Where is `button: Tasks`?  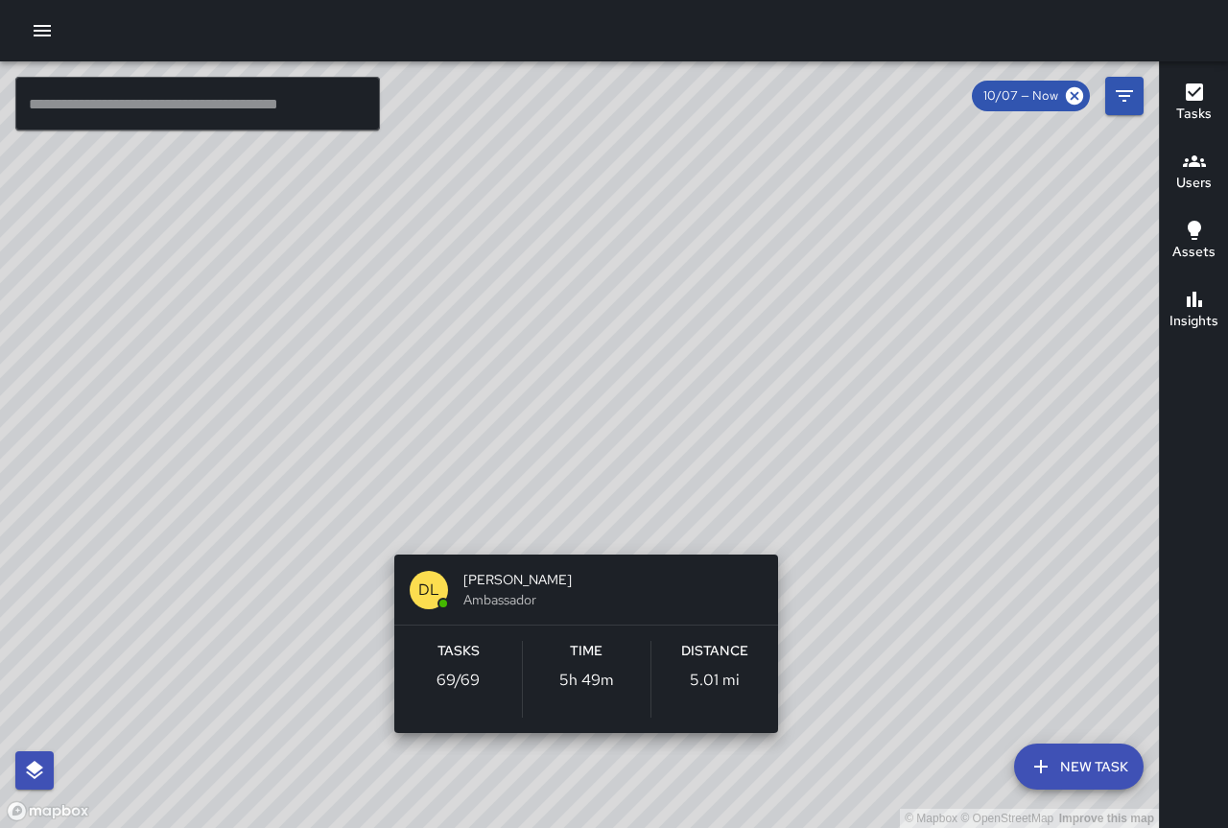
button: Tasks is located at coordinates (1194, 104).